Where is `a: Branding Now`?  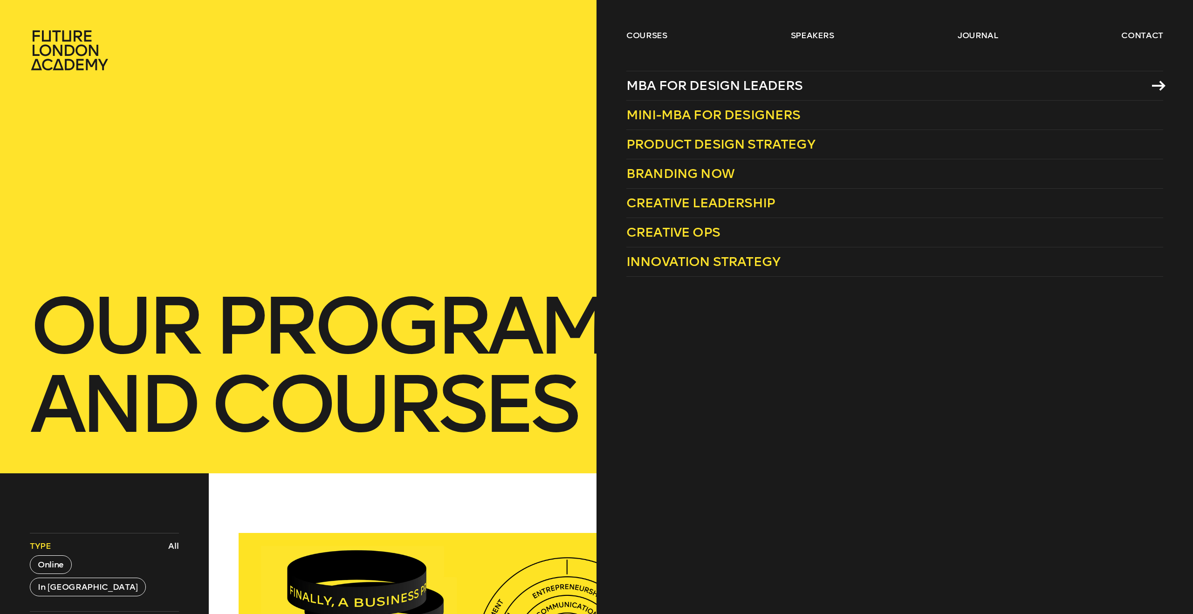
a: Branding Now is located at coordinates (894, 174).